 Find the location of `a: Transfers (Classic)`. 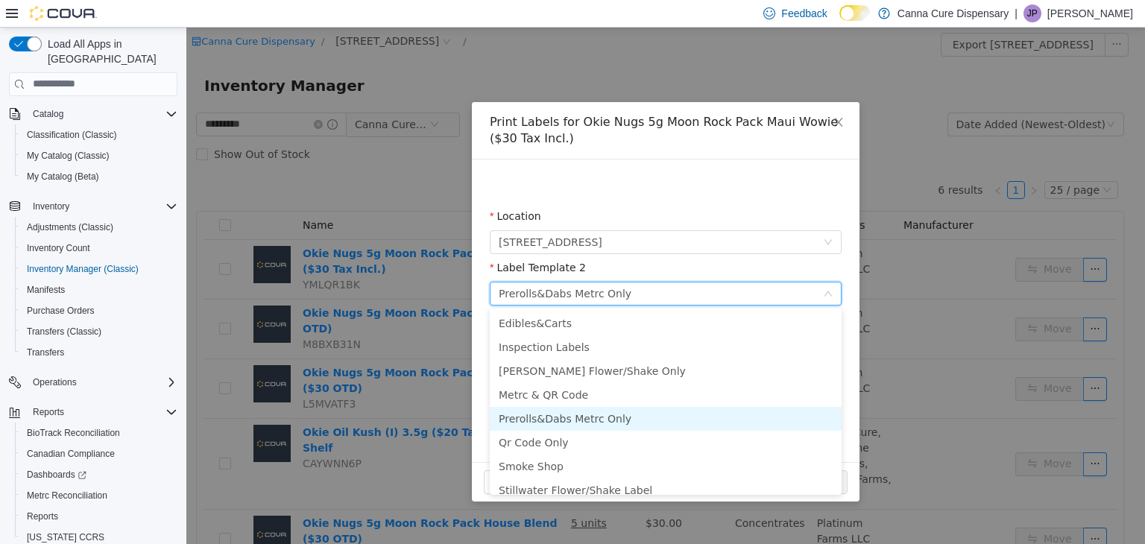

a: Transfers (Classic) is located at coordinates (64, 332).